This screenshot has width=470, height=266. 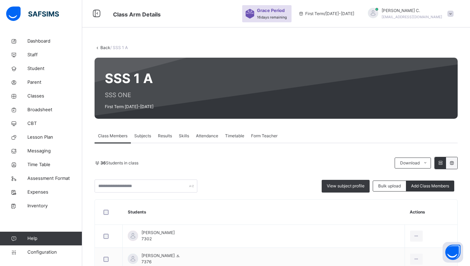 I want to click on th: Students, so click(x=264, y=212).